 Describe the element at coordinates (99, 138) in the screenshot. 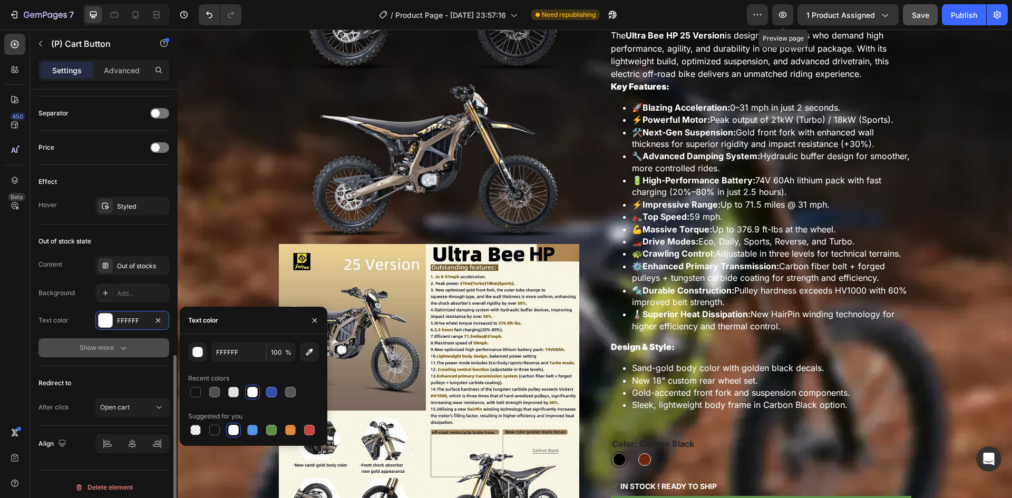

I see `div: Send us a message` at that location.